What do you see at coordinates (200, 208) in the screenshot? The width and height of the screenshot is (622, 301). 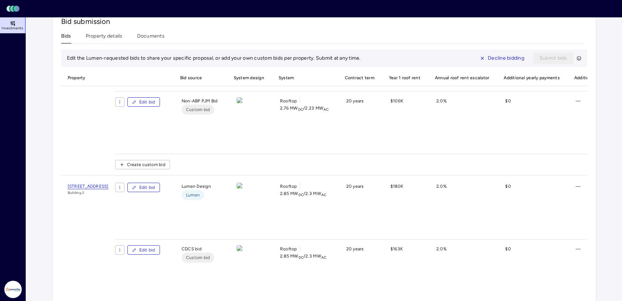 I see `div: Lumen Design` at bounding box center [200, 208].